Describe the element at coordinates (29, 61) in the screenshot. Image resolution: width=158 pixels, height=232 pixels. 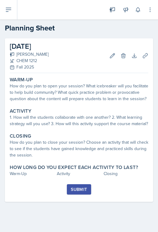
I see `div: CHEM 1212` at that location.